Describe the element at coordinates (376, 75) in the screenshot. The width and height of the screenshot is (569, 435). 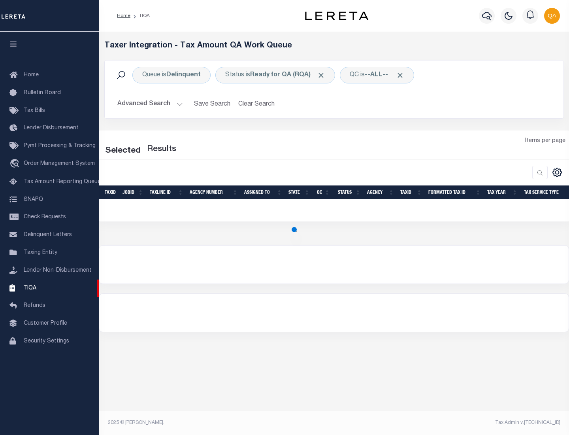
I see `b: --ALL--` at that location.